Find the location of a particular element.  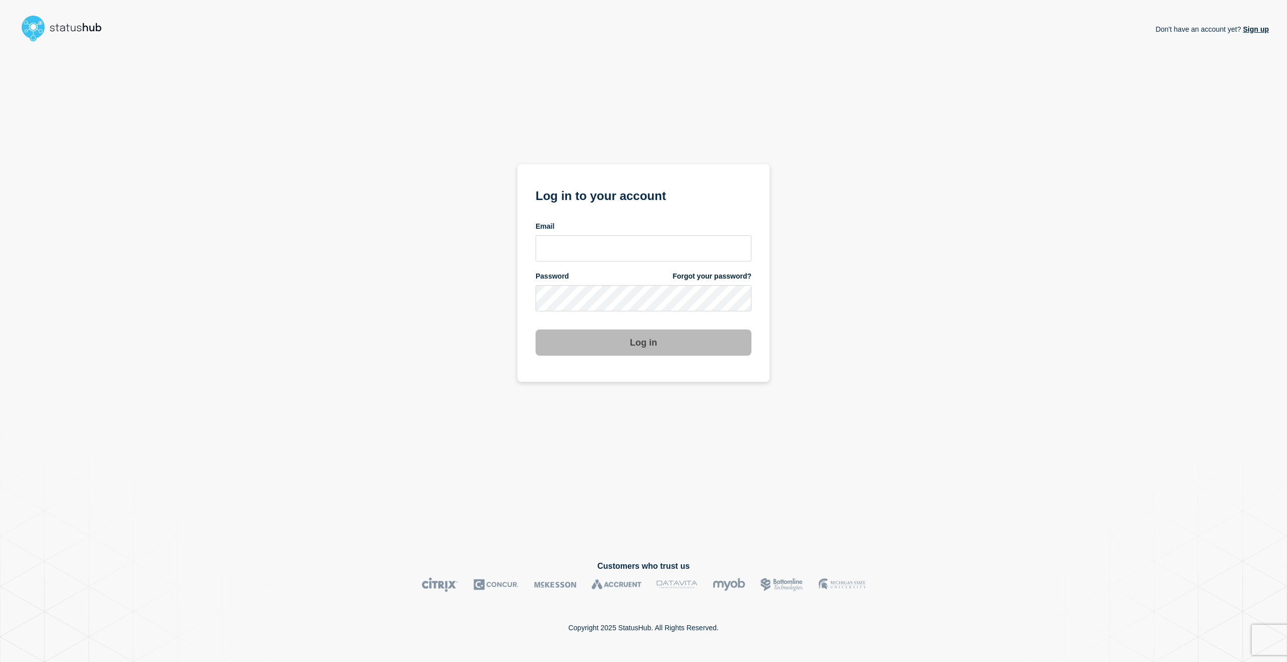

img: StatusHub logo is located at coordinates (66, 28).